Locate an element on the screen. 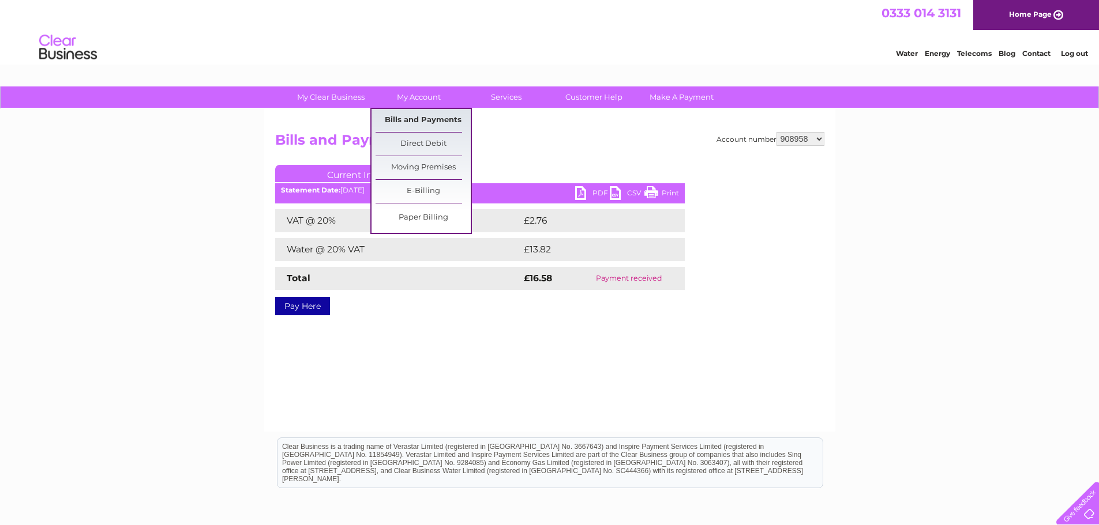 The image size is (1099, 525). a: Log out is located at coordinates (1074, 53).